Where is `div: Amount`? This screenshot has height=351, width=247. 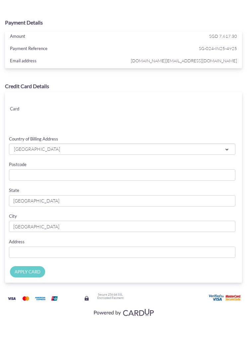
div: Amount is located at coordinates (74, 37).